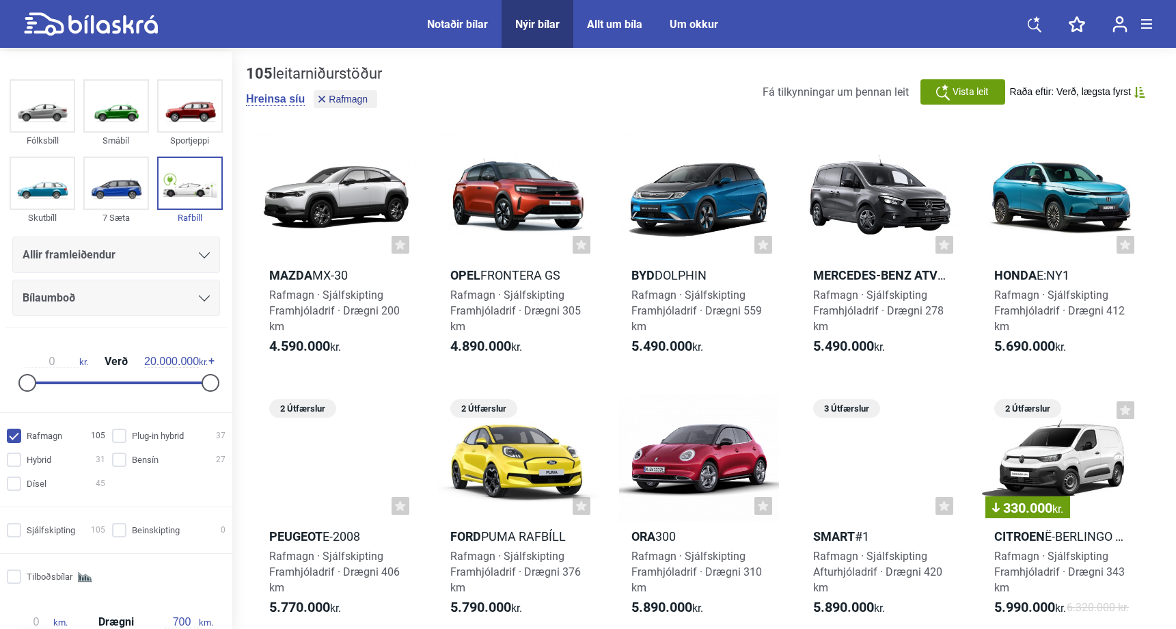 This screenshot has width=1176, height=629. I want to click on h2: Dolphin, so click(698, 275).